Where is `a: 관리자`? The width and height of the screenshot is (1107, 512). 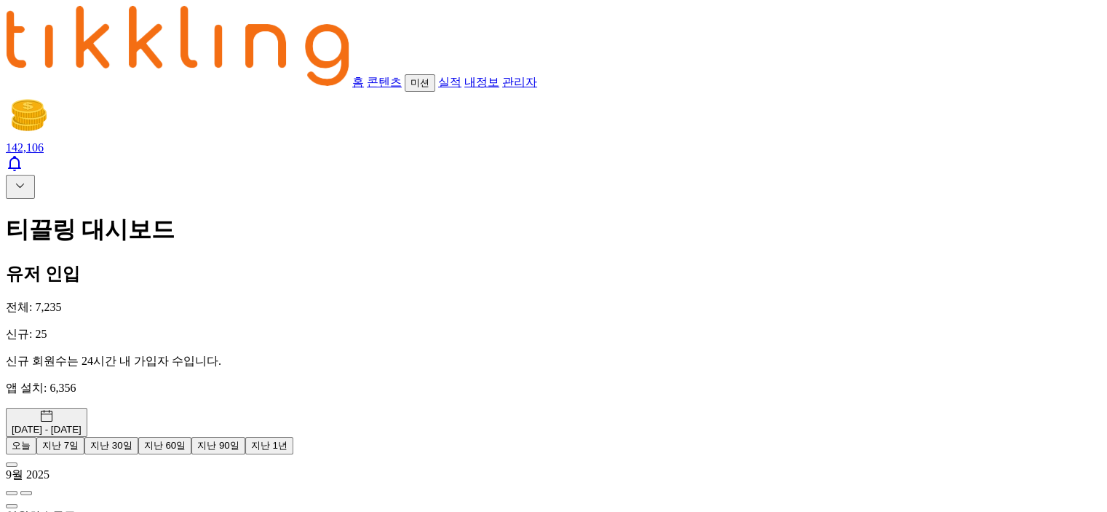 a: 관리자 is located at coordinates (520, 82).